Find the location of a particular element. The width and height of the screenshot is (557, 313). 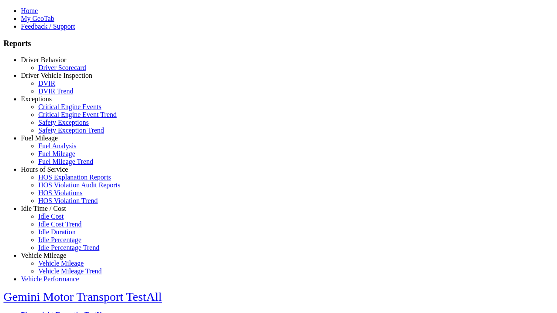

a: Fuel Analysis is located at coordinates (57, 146).